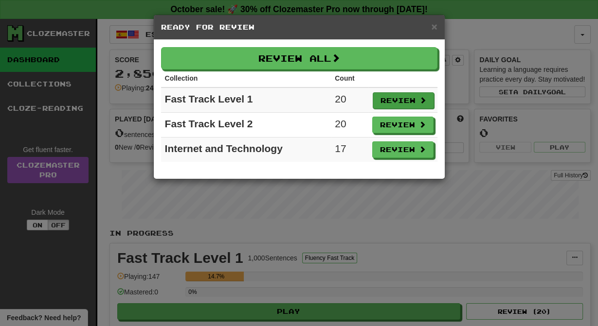 The image size is (598, 326). Describe the element at coordinates (246, 150) in the screenshot. I see `td: Internet and Technology` at that location.